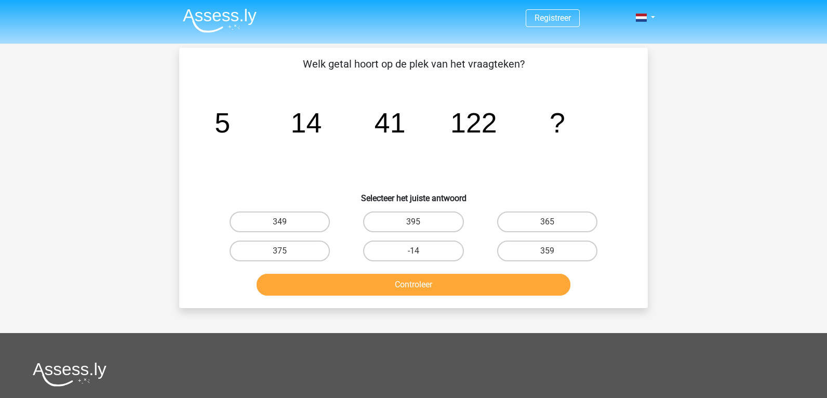 The height and width of the screenshot is (398, 827). Describe the element at coordinates (307, 123) in the screenshot. I see `tspan: 14` at that location.